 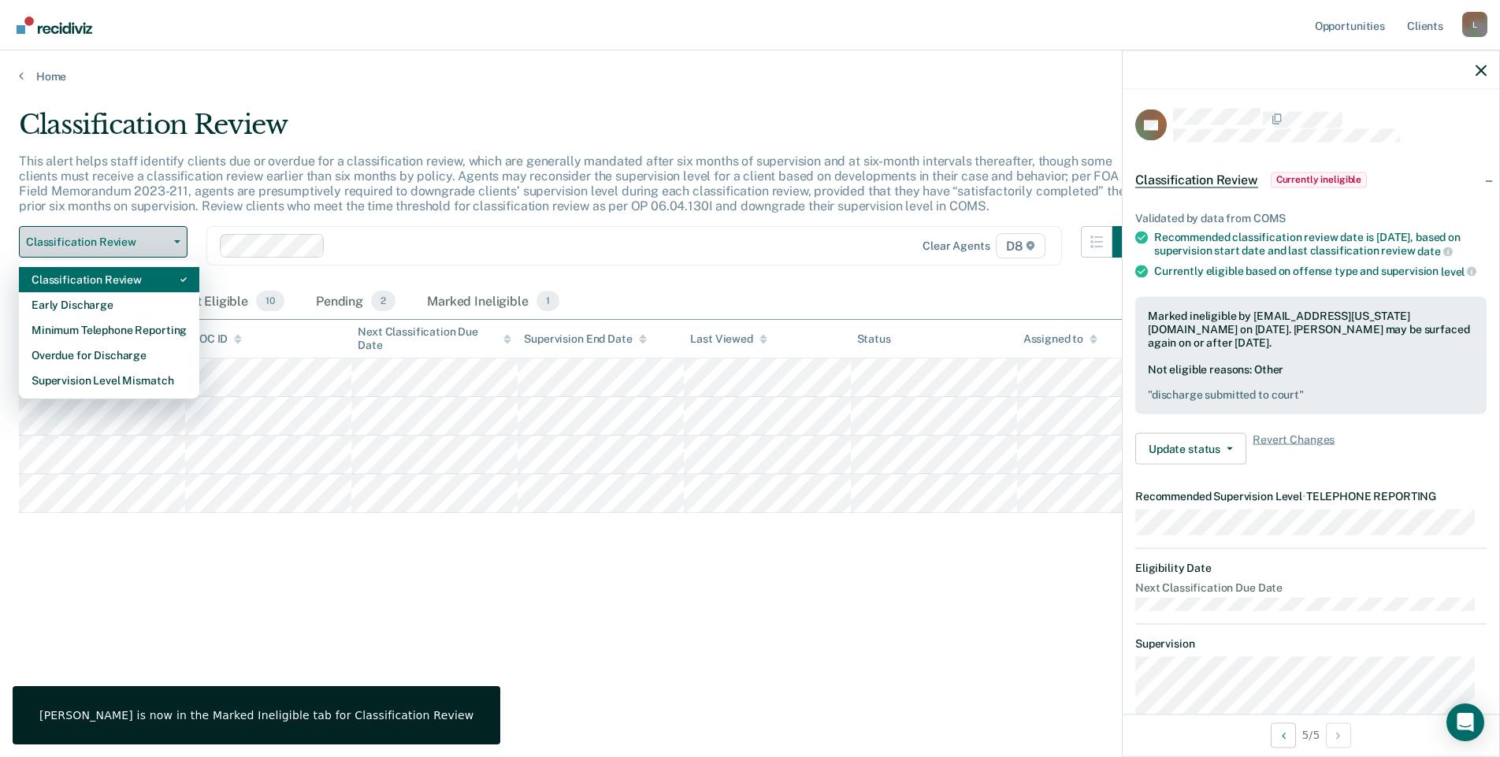 I want to click on div: Open Intercom Messenger, so click(x=1465, y=722).